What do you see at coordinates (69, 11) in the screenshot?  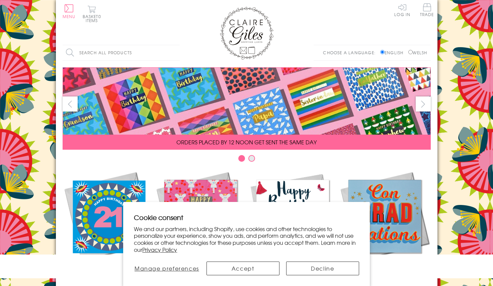 I see `button: Menu` at bounding box center [69, 11].